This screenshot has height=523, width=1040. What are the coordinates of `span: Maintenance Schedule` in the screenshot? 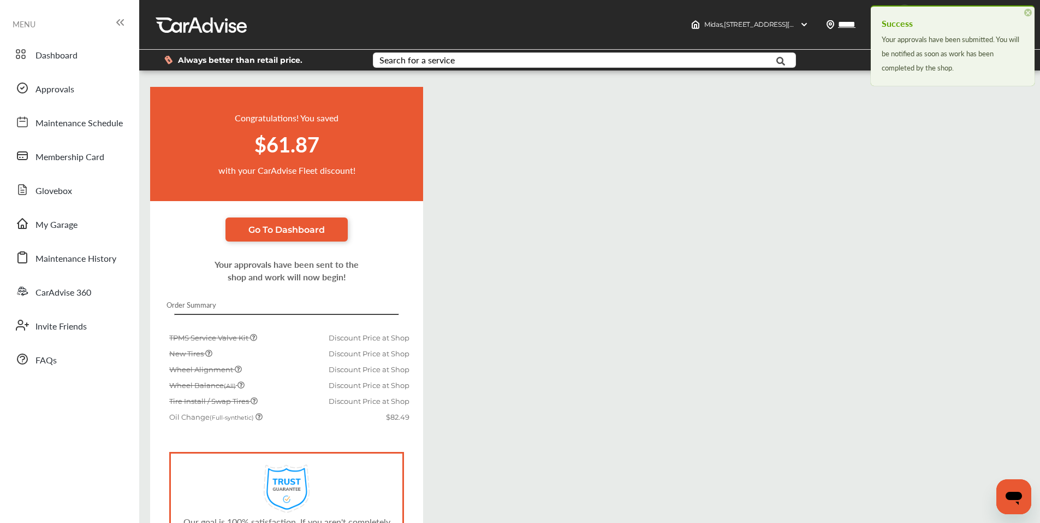 It's located at (79, 123).